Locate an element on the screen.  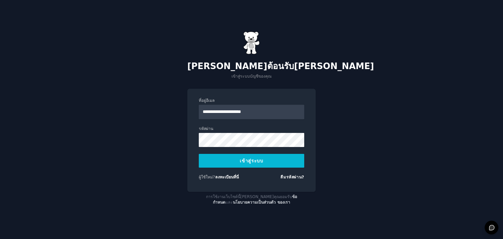
img: กัมมี่แบร์ is located at coordinates (251, 43).